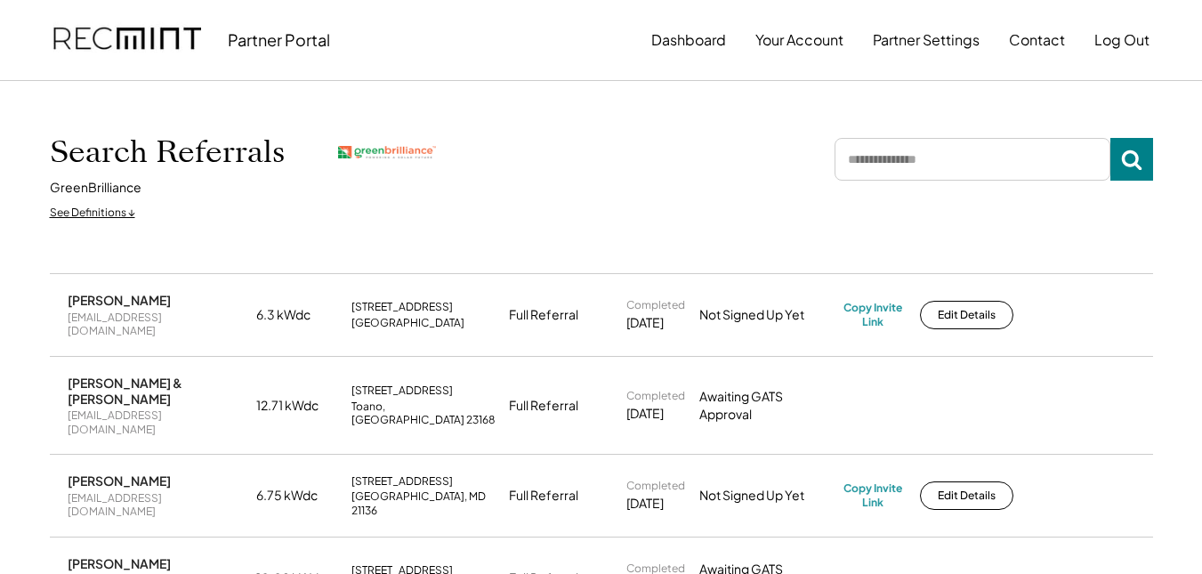  I want to click on div: 6.75 kWdc, so click(298, 496).